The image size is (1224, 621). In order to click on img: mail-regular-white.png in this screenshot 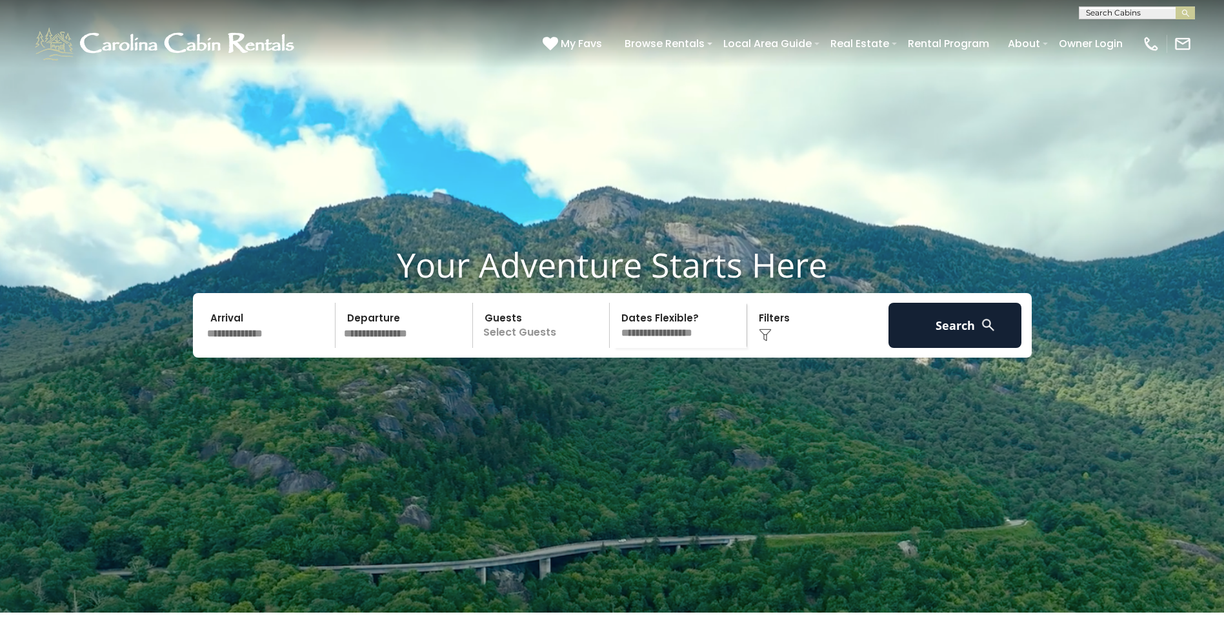, I will do `click(1183, 44)`.